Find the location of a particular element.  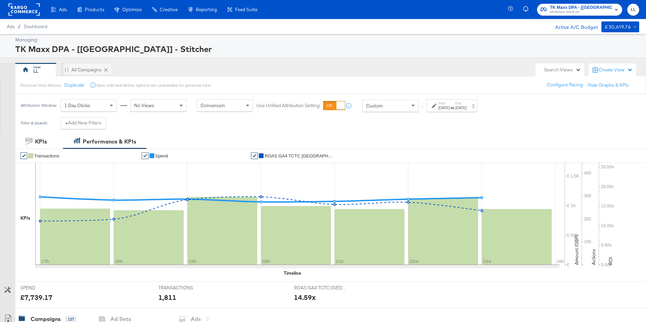

button: Hide Graphs & KPIs is located at coordinates (608, 85).